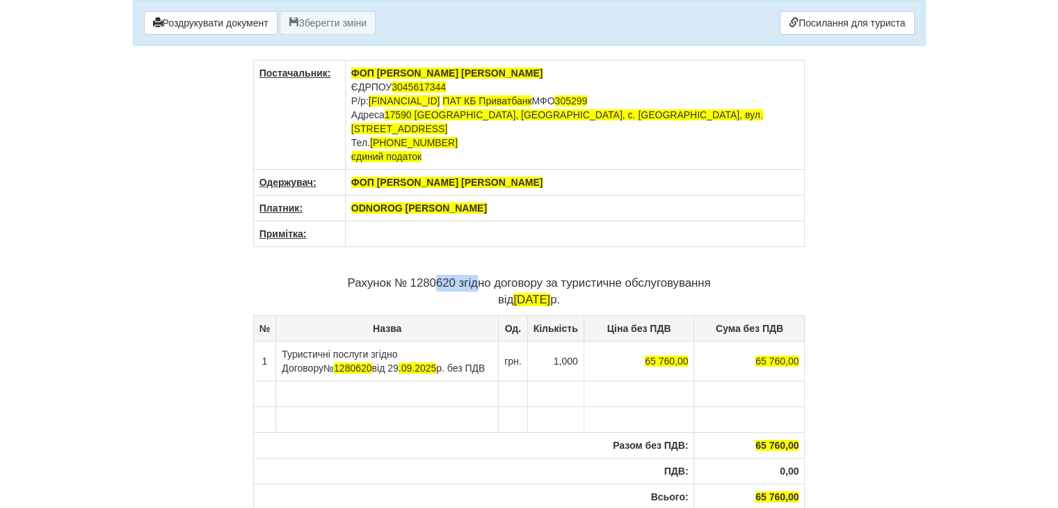 The height and width of the screenshot is (508, 1058). Describe the element at coordinates (264, 360) in the screenshot. I see `td: 1` at that location.